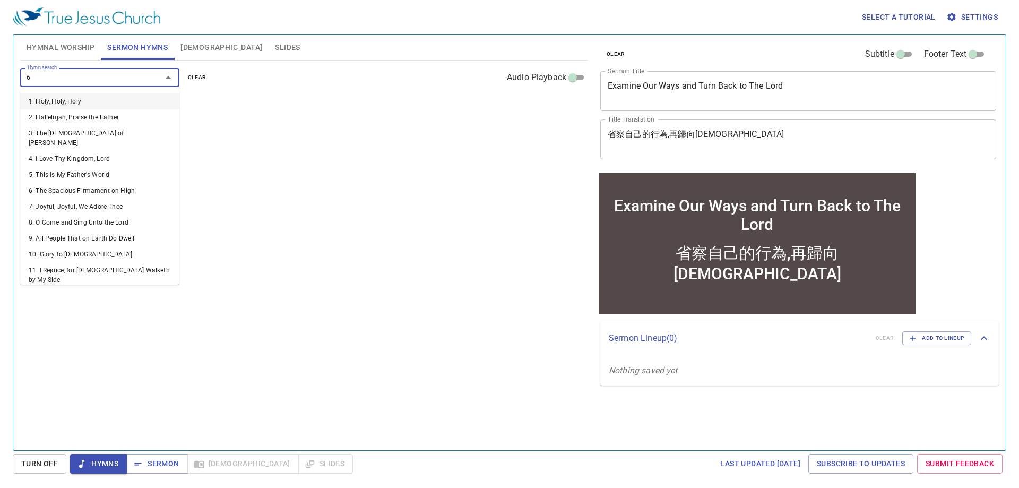 This screenshot has width=1019, height=488. What do you see at coordinates (39, 463) in the screenshot?
I see `button: Turn Off` at bounding box center [39, 463].